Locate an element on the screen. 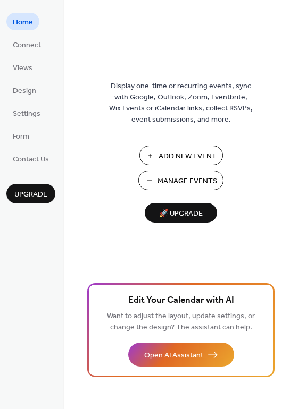 The width and height of the screenshot is (298, 409). span: Edit Your Calendar with AI is located at coordinates (181, 301).